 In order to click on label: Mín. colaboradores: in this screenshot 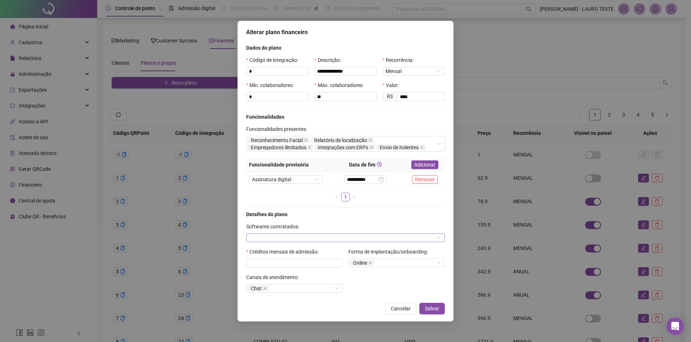, I will do `click(272, 85)`.